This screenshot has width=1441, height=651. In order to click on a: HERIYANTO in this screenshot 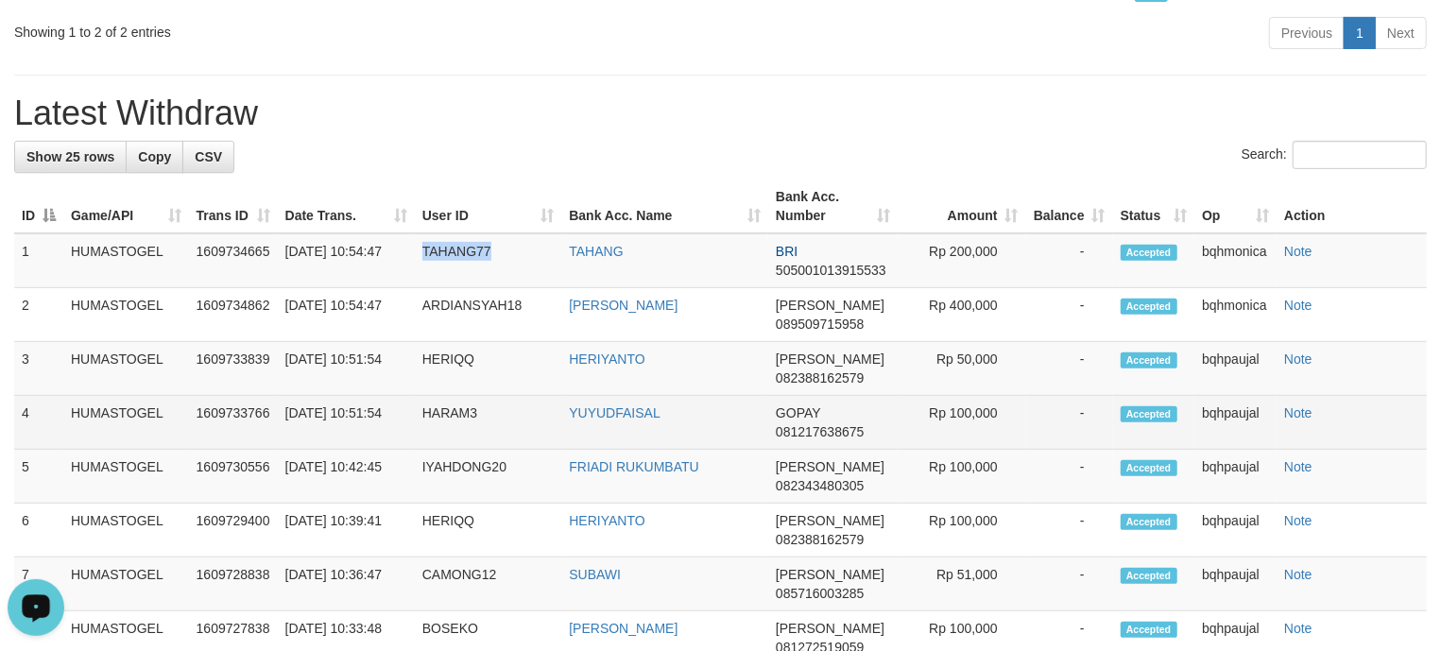, I will do `click(607, 521)`.